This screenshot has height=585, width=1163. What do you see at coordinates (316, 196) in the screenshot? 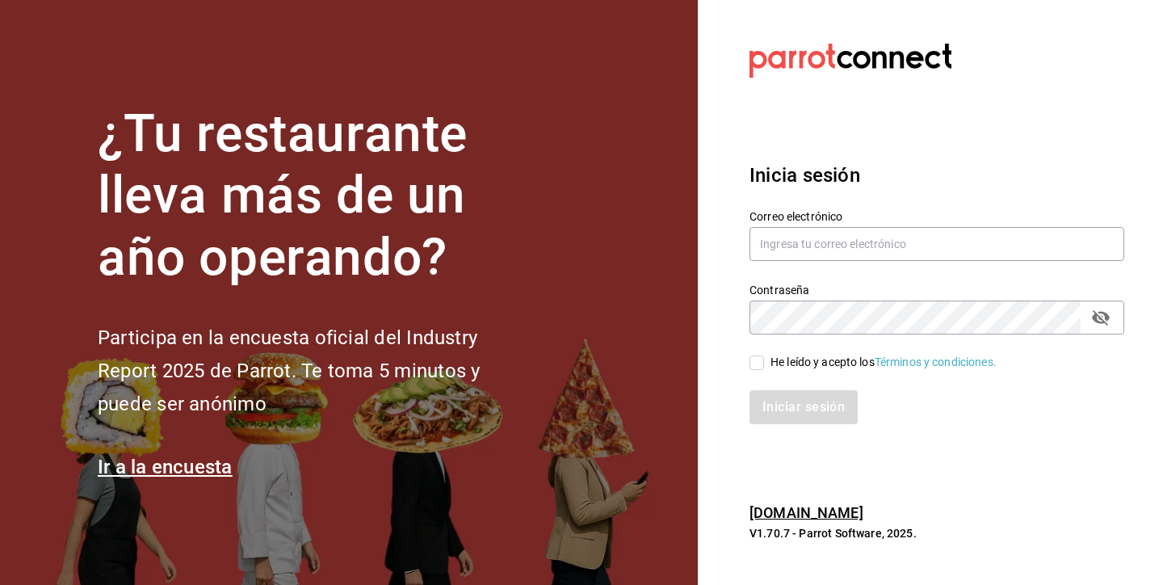
I see `h1: ¿Tu restaurante lleva más de un año operando?` at bounding box center [316, 196].